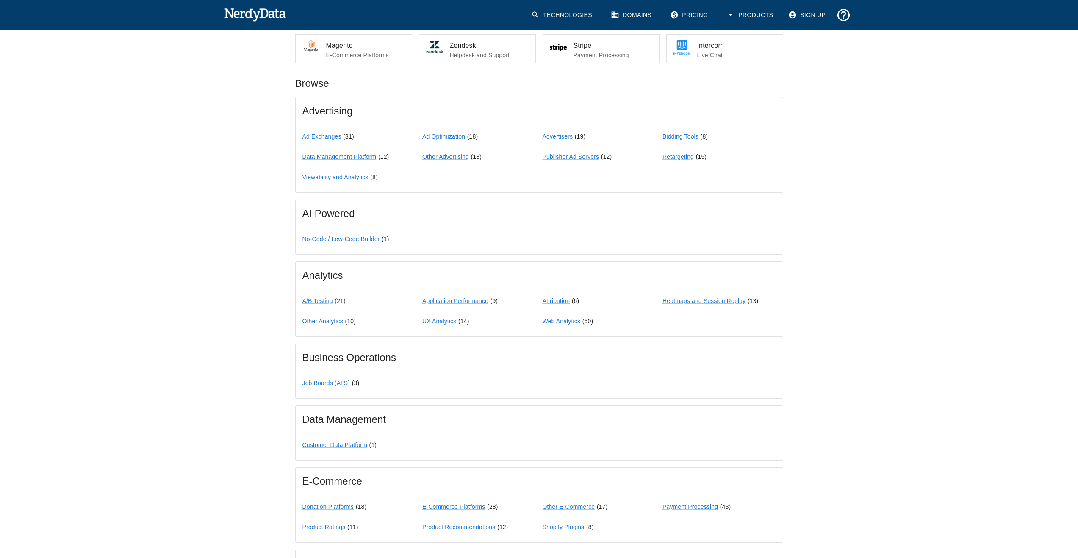  Describe the element at coordinates (539, 358) in the screenshot. I see `span: Business Operations` at that location.